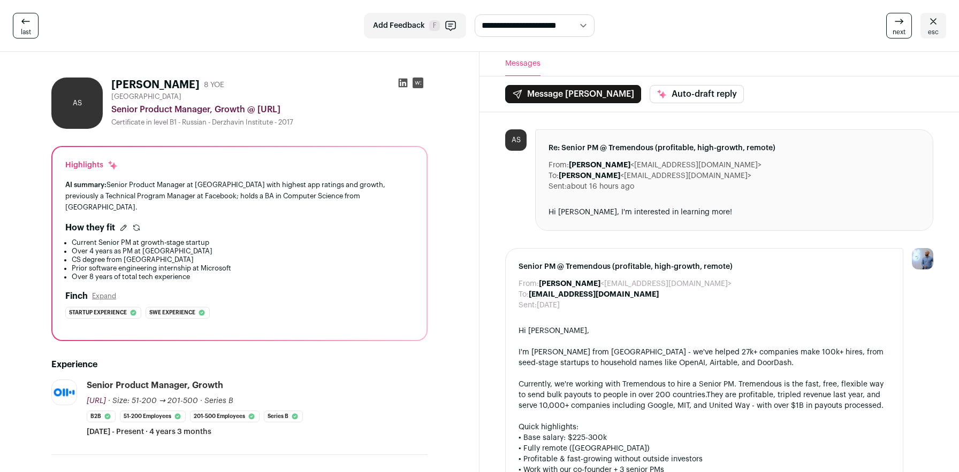  Describe the element at coordinates (399, 26) in the screenshot. I see `span: Add Feedback` at that location.